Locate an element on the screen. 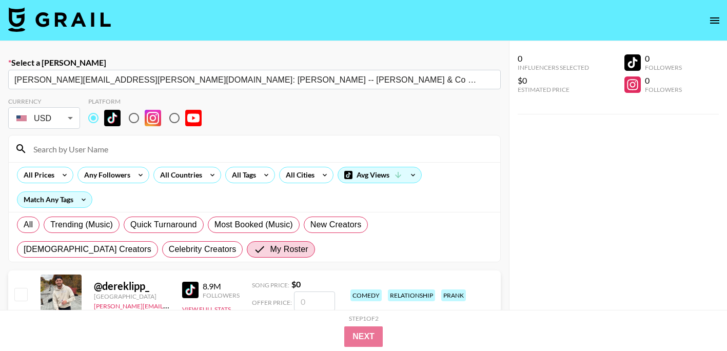  span: Celebrity Creators is located at coordinates (203, 249).